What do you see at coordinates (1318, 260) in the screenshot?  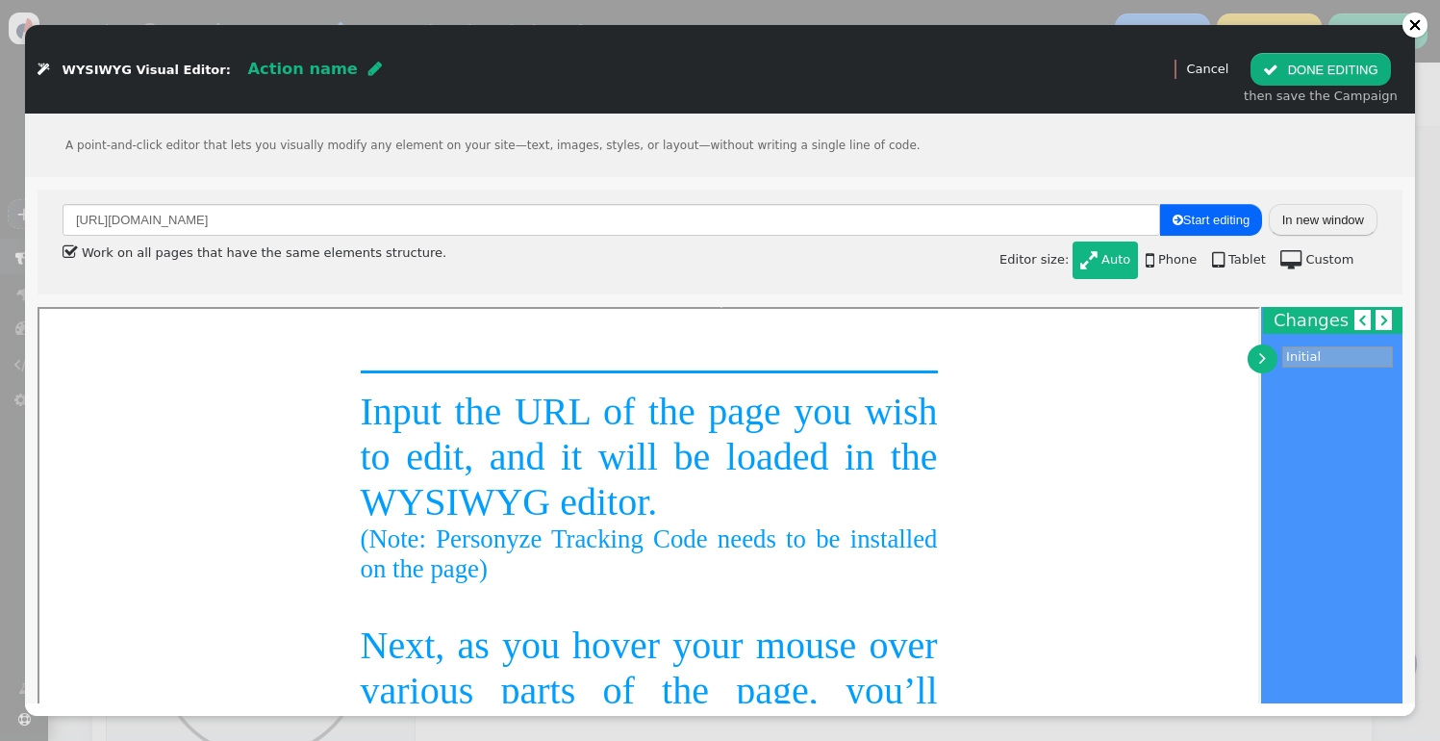 I see `a:  Custom` at bounding box center [1318, 260].